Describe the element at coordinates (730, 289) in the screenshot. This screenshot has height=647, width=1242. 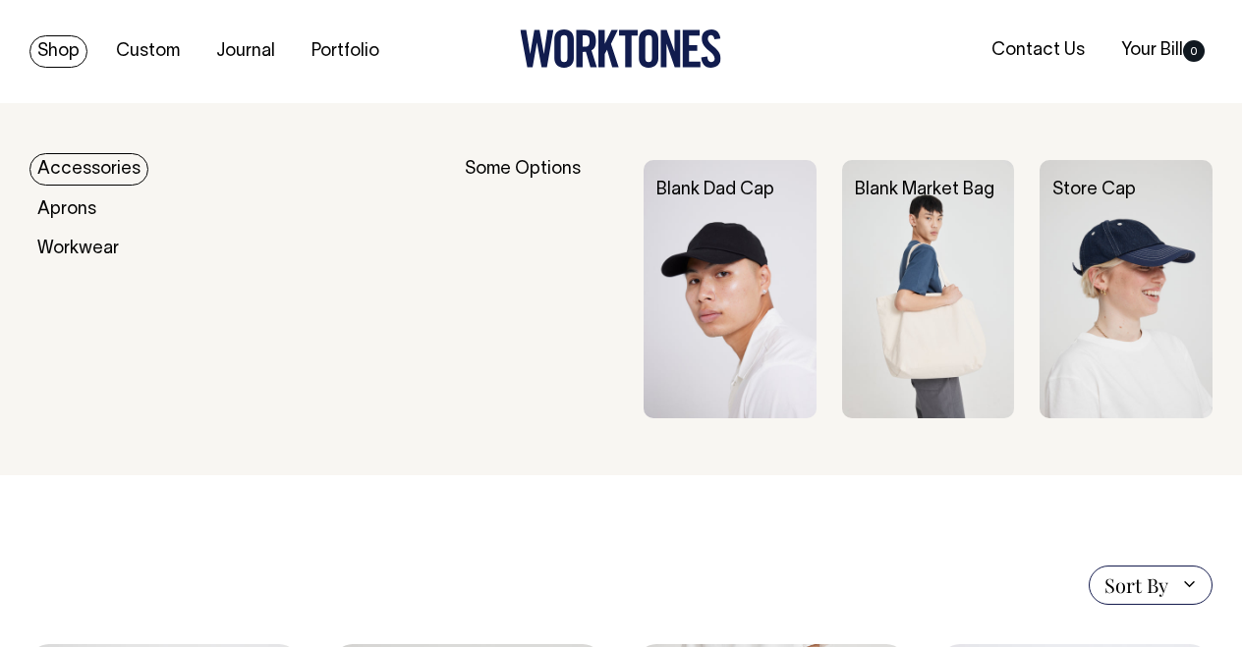
I see `img: Blank Dad Cap` at that location.